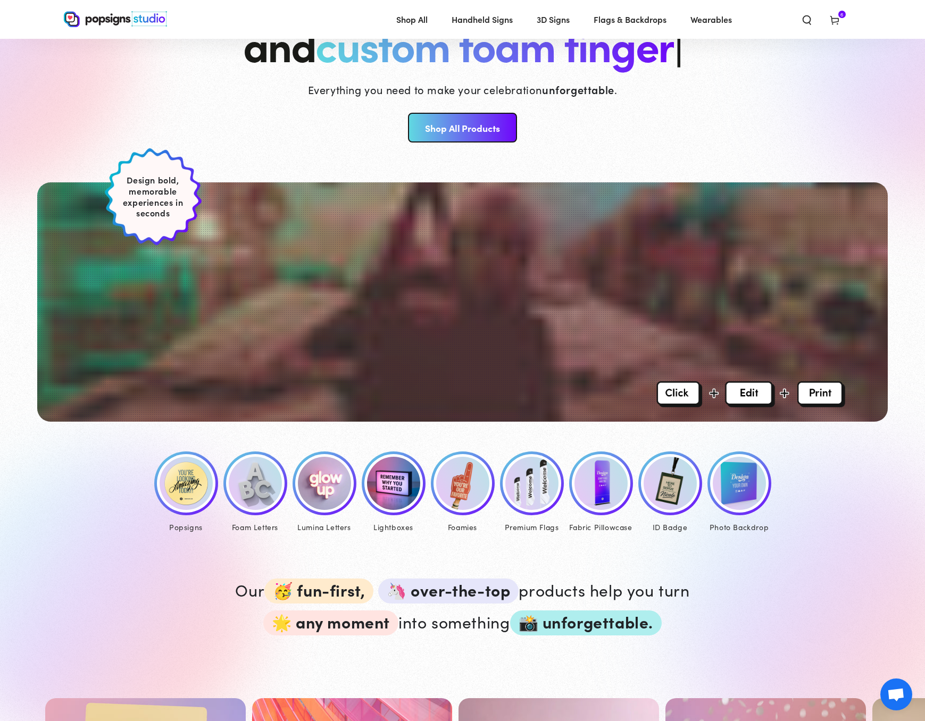  Describe the element at coordinates (578, 89) in the screenshot. I see `strong: unforgettable` at that location.